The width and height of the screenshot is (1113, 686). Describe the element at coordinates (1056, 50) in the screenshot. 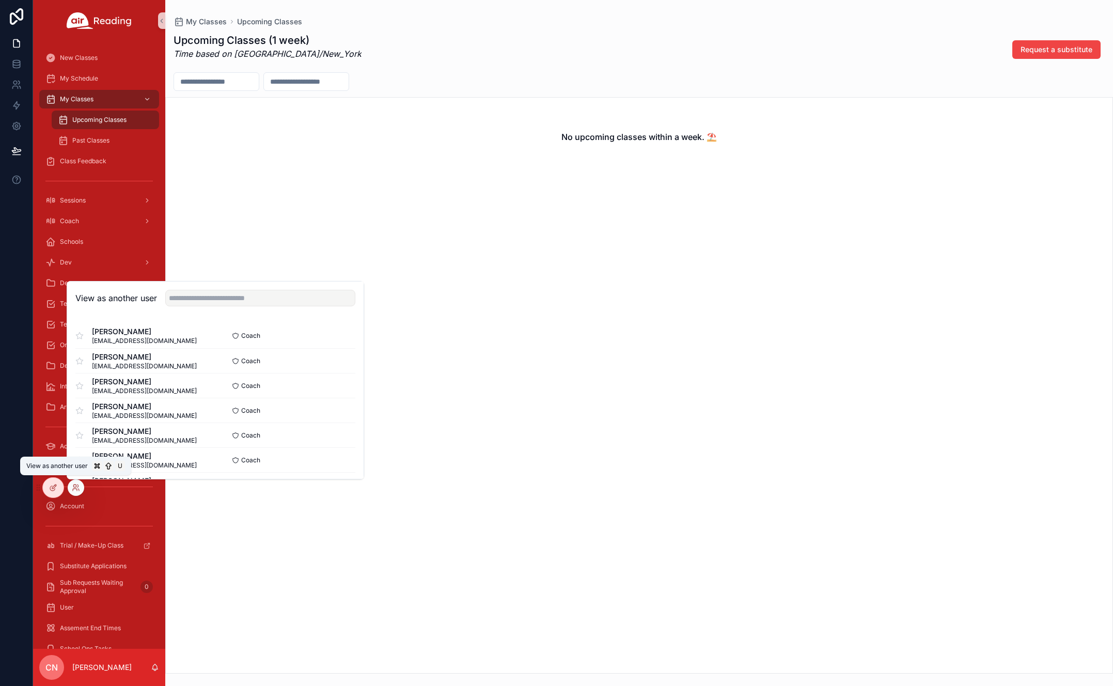

I see `span: Request a substitute` at that location.